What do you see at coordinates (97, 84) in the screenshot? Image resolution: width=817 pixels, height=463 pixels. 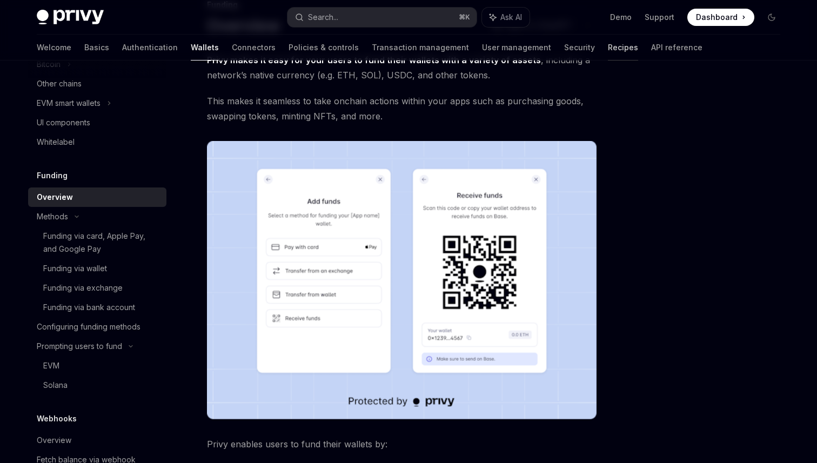 I see `a: Other chains` at bounding box center [97, 84].